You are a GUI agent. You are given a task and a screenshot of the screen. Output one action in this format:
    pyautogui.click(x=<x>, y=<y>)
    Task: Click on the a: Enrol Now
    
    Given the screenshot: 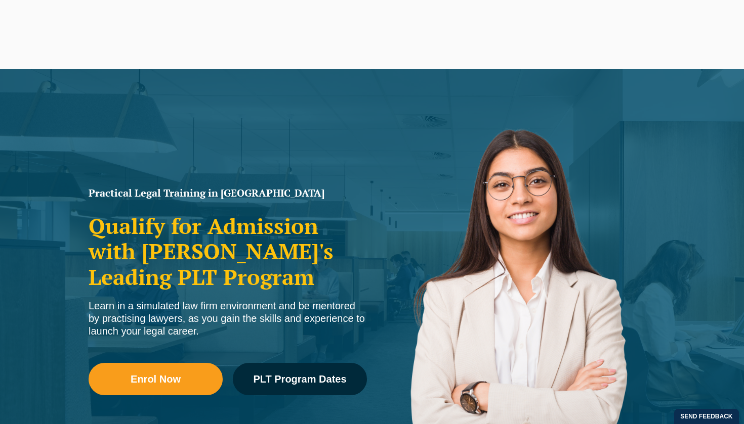 What is the action you would take?
    pyautogui.click(x=155, y=379)
    